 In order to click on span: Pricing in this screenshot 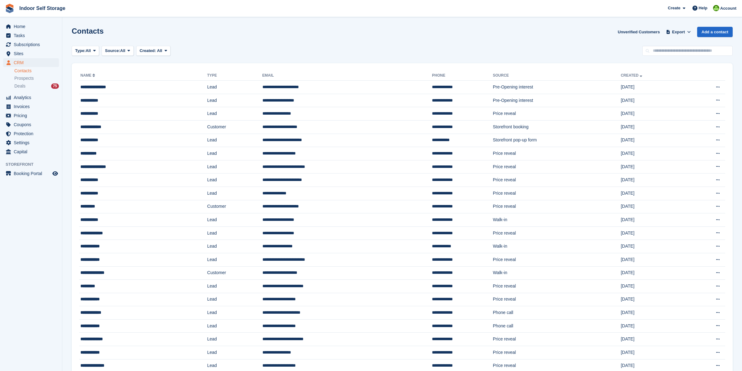, I will do `click(32, 116)`.